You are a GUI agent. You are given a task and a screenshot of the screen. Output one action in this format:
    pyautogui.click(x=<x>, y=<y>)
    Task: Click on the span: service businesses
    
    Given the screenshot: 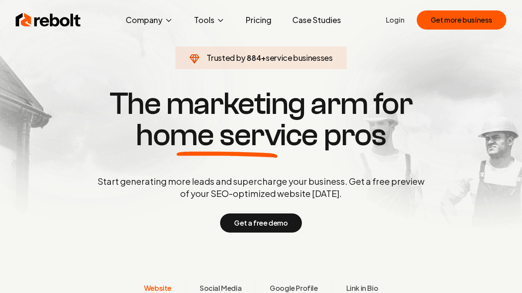 What is the action you would take?
    pyautogui.click(x=300, y=57)
    